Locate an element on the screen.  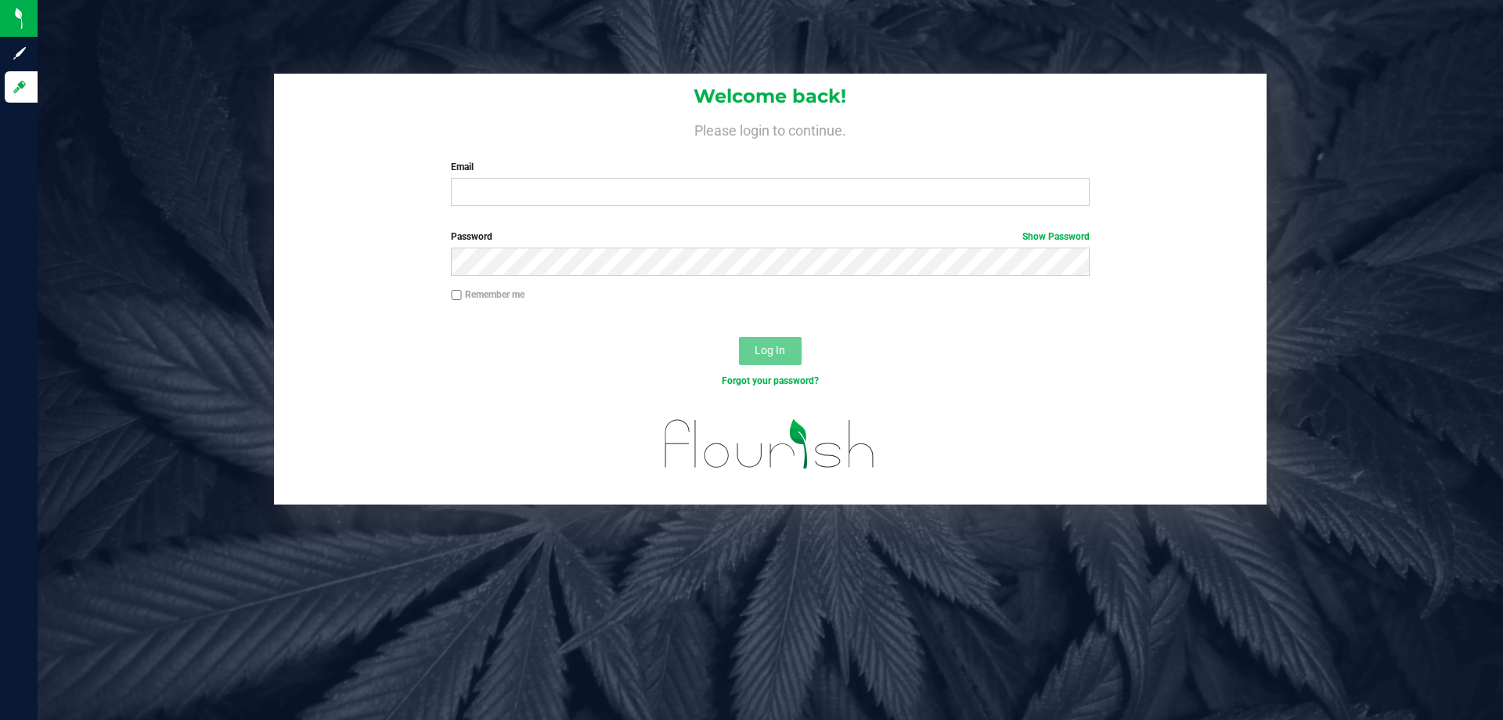
input: Remember me is located at coordinates (457, 295).